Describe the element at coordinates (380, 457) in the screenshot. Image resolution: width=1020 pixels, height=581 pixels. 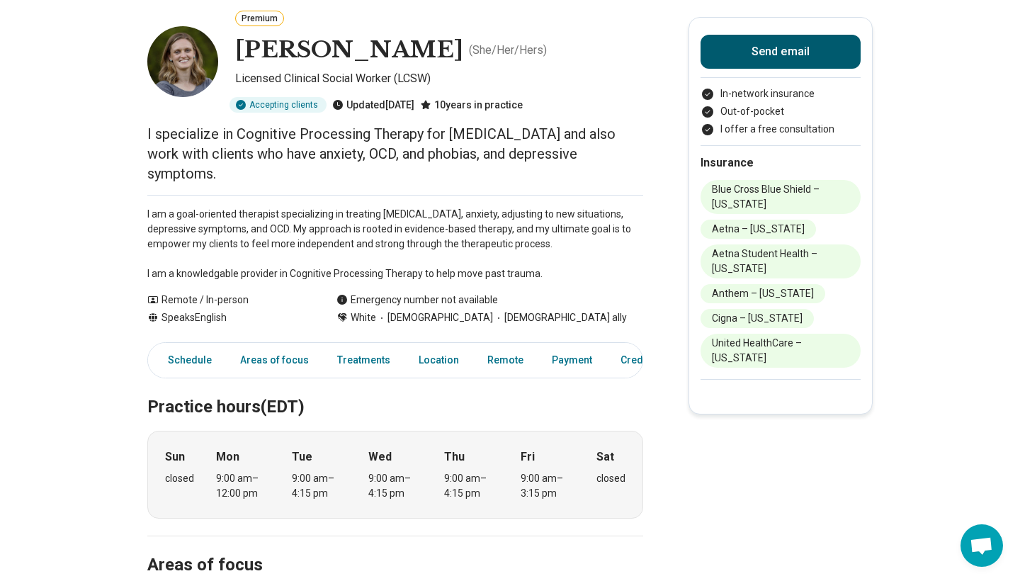
I see `strong: Wed` at that location.